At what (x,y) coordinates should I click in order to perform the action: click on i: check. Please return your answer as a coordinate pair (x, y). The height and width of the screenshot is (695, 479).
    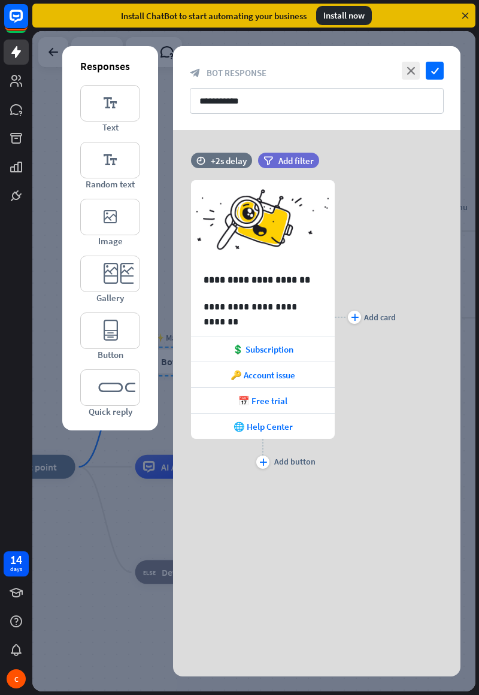
    Looking at the image, I should click on (435, 71).